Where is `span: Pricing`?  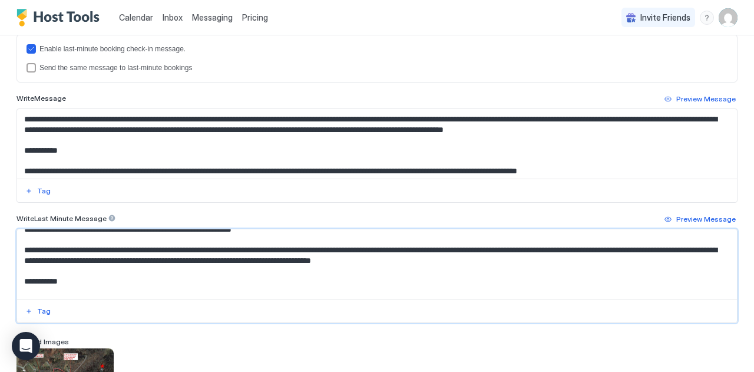
span: Pricing is located at coordinates (255, 18).